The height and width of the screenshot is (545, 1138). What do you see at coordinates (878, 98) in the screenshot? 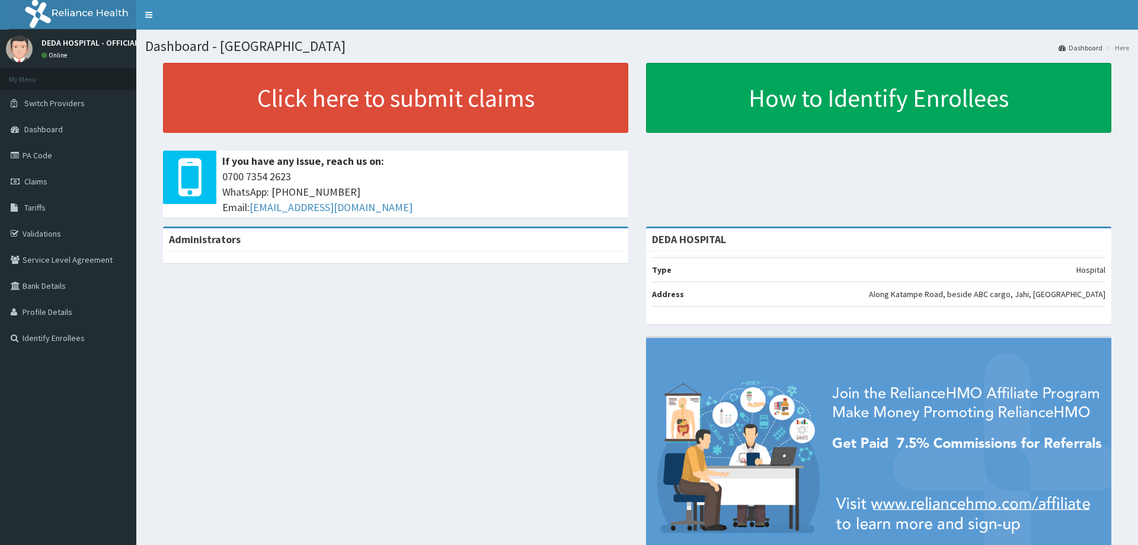
I see `a: How to Identify Enrollees` at bounding box center [878, 98].